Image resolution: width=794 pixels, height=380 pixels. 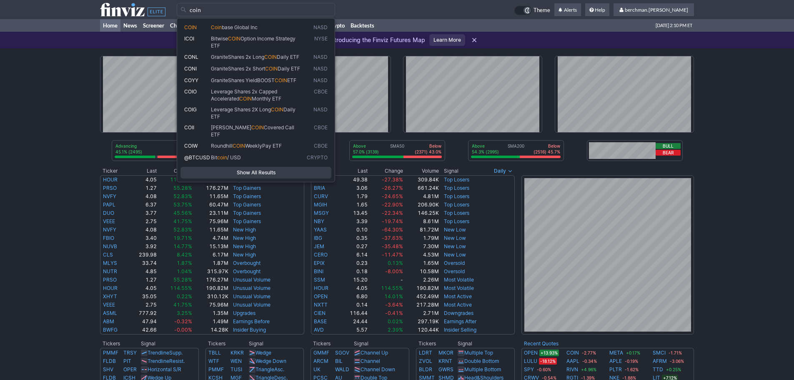 I want to click on a: Overbought, so click(x=247, y=271).